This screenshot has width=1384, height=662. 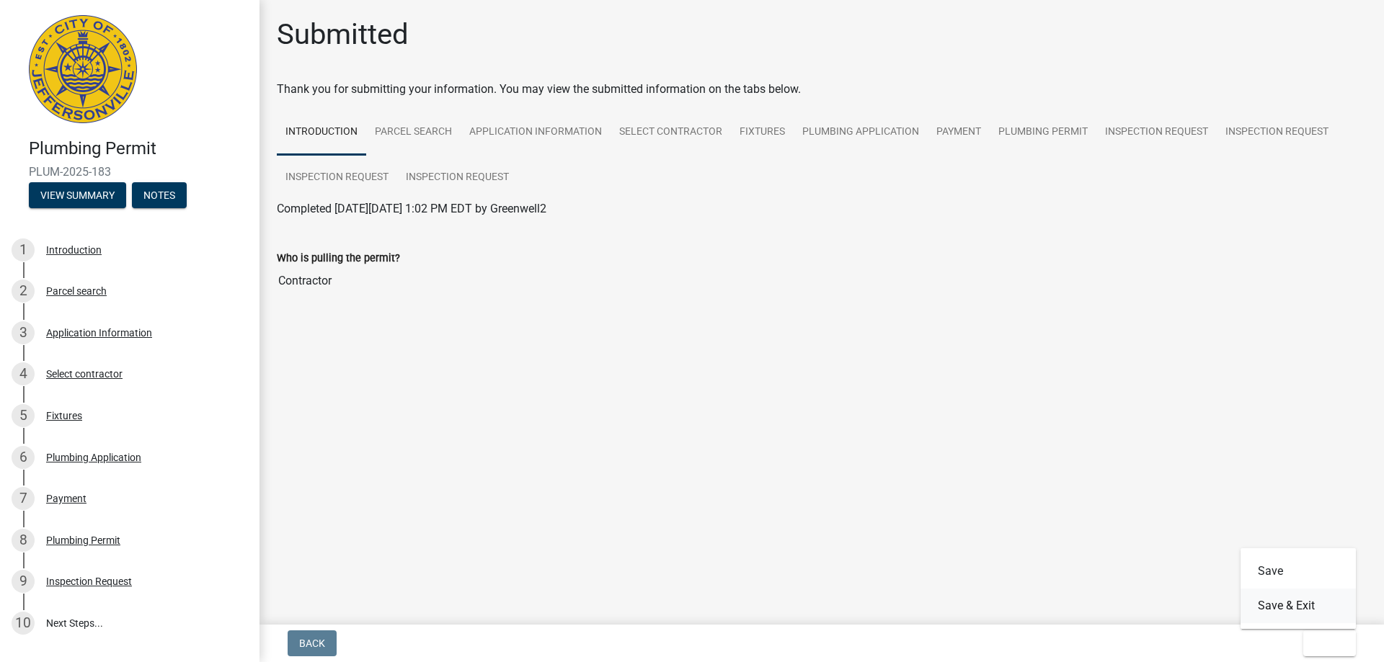 I want to click on button: View Summary, so click(x=77, y=195).